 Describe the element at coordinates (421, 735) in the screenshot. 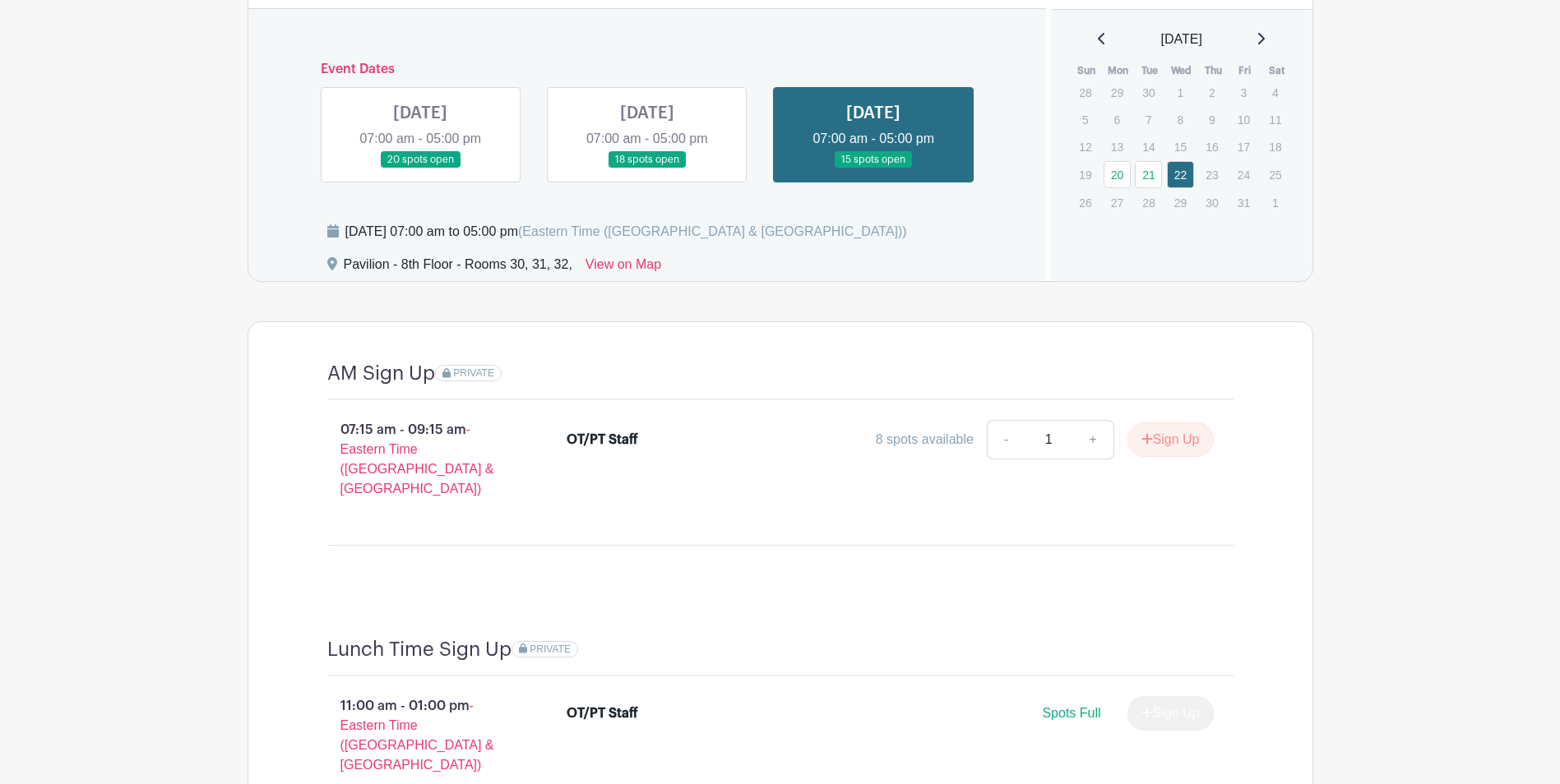

I see `p: 11:00 am - 01:00 pm` at that location.